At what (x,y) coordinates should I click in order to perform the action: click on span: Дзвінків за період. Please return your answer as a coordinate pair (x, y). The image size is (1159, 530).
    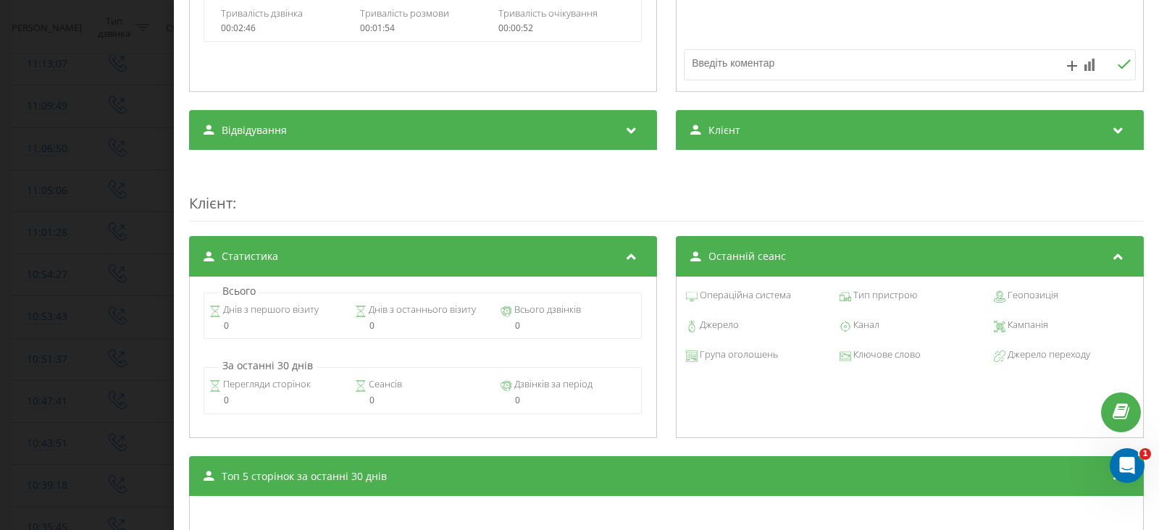
    Looking at the image, I should click on (552, 385).